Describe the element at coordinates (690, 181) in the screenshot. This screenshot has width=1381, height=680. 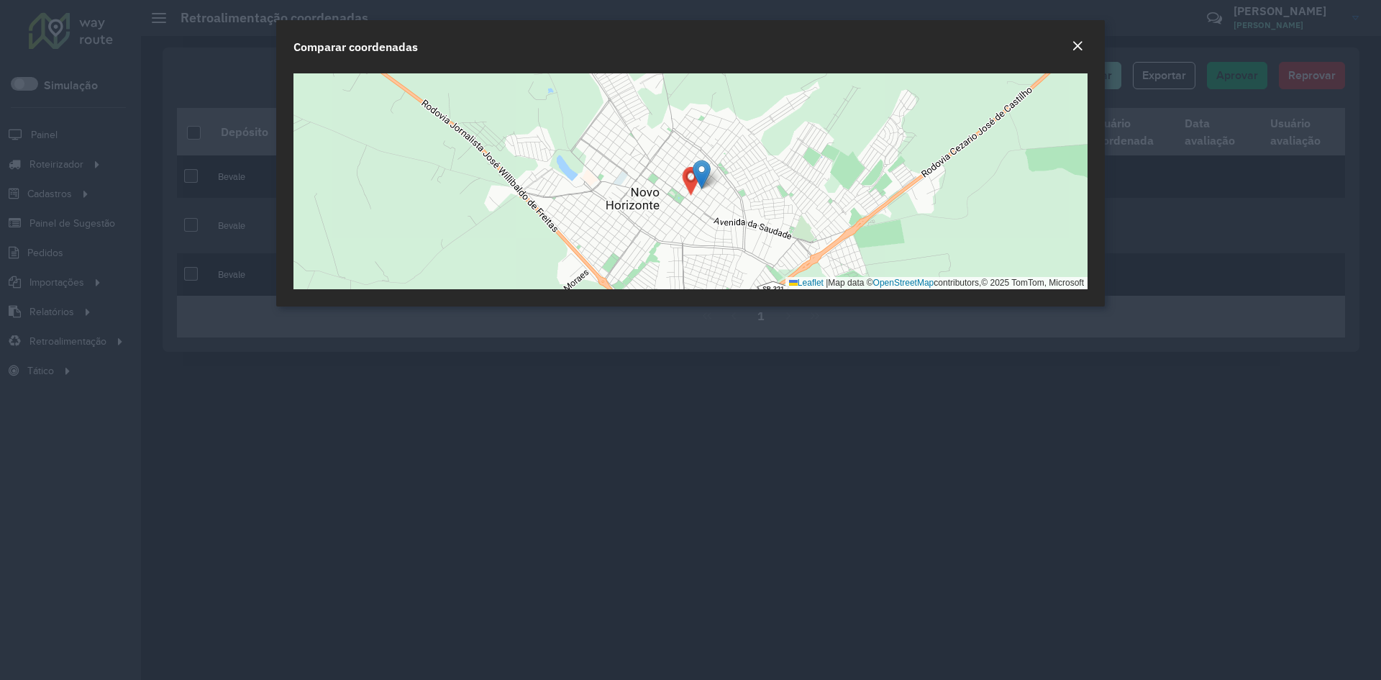
I see `img: Coordenada Nova` at that location.